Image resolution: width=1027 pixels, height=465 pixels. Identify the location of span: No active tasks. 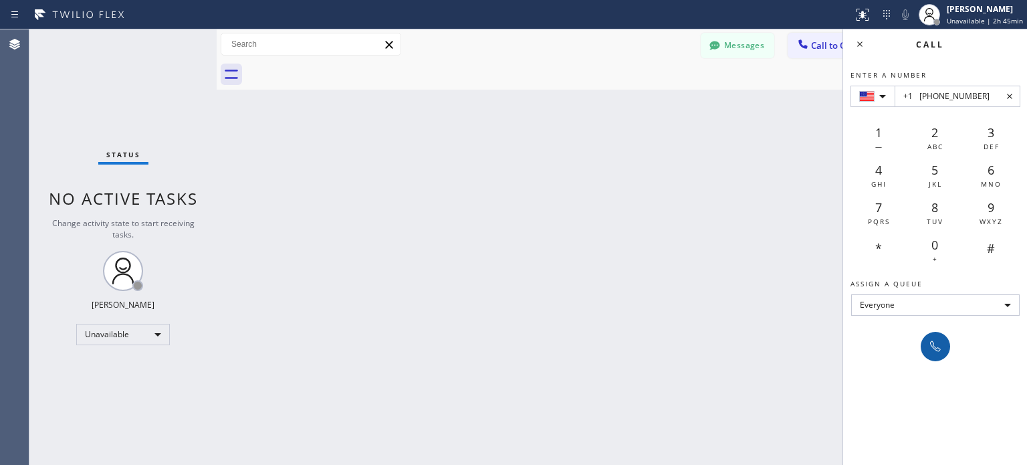
(123, 198).